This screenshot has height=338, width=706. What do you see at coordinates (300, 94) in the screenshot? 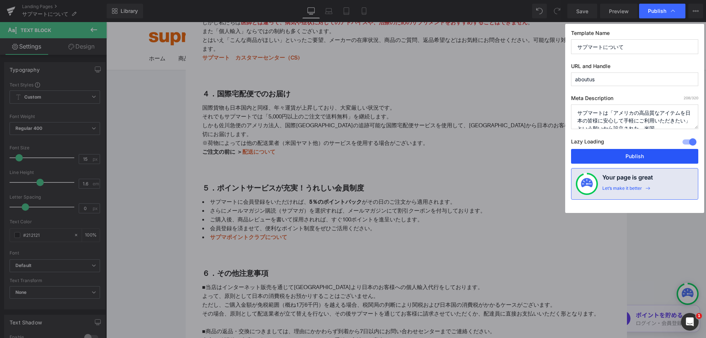
I see `p: それでもサプマートでは「5,000円以上のご注文で送料無料」を継続します。` at bounding box center [300, 94].